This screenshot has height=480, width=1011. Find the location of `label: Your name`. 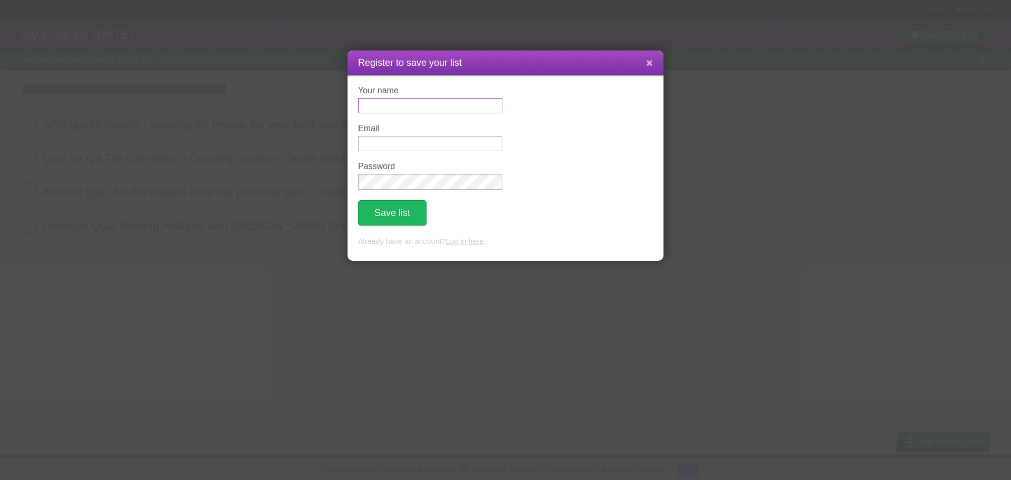

label: Your name is located at coordinates (430, 91).